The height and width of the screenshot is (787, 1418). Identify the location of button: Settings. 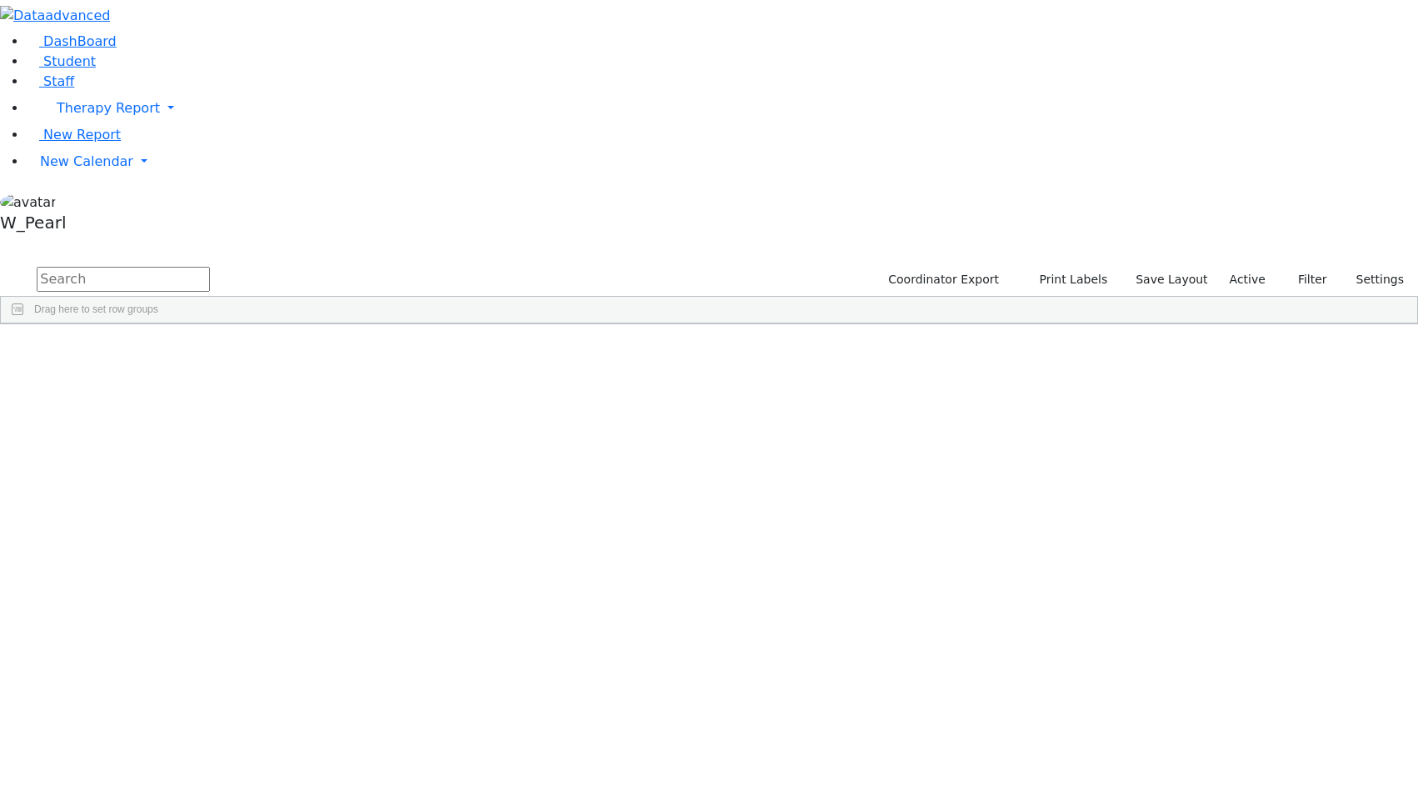
(1373, 279).